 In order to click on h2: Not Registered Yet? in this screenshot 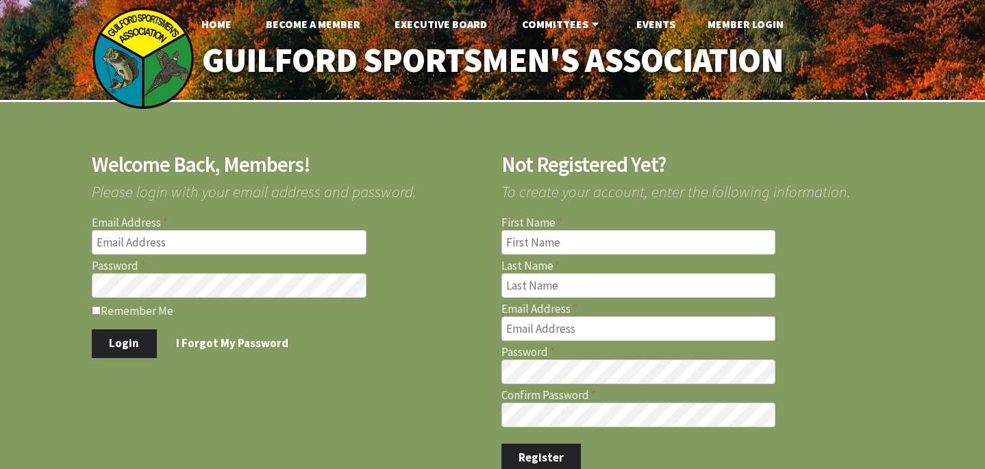, I will do `click(698, 164)`.